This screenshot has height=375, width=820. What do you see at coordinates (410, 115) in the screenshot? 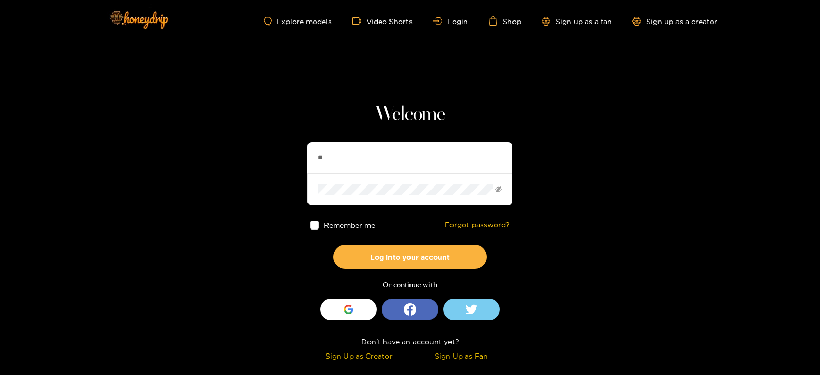
I see `h1: Welcome` at bounding box center [410, 115].